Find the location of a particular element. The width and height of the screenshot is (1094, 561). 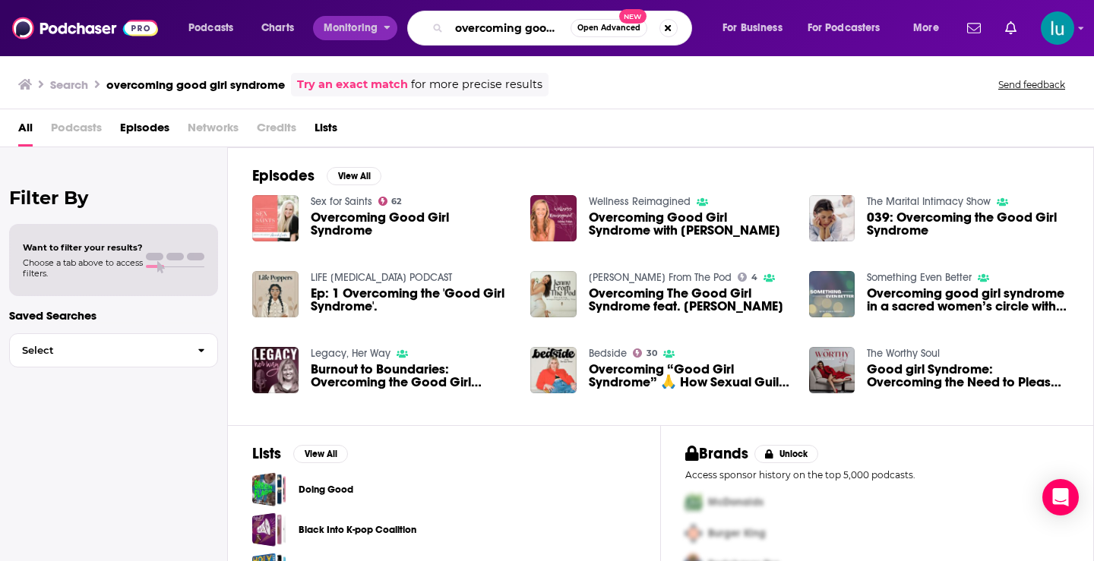

a: Podchaser - Follow, Share and Rate Podcasts is located at coordinates (85, 28).